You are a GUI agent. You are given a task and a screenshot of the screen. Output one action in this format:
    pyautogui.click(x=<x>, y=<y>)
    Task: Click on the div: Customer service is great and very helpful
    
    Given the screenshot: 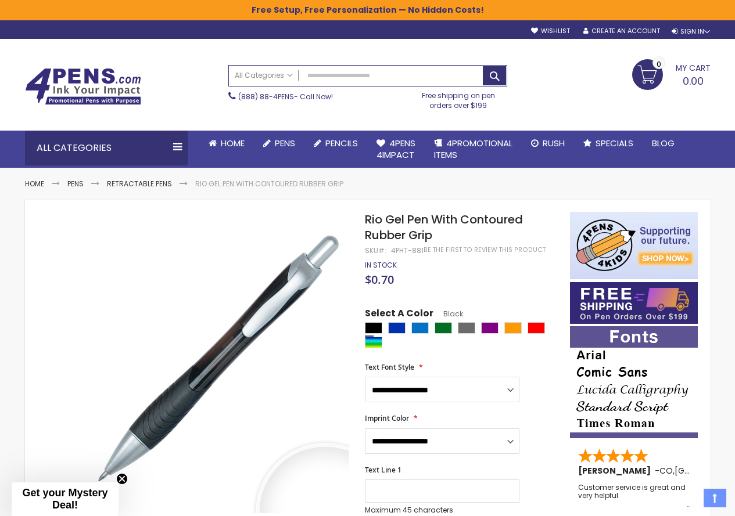 What is the action you would take?
    pyautogui.click(x=634, y=496)
    